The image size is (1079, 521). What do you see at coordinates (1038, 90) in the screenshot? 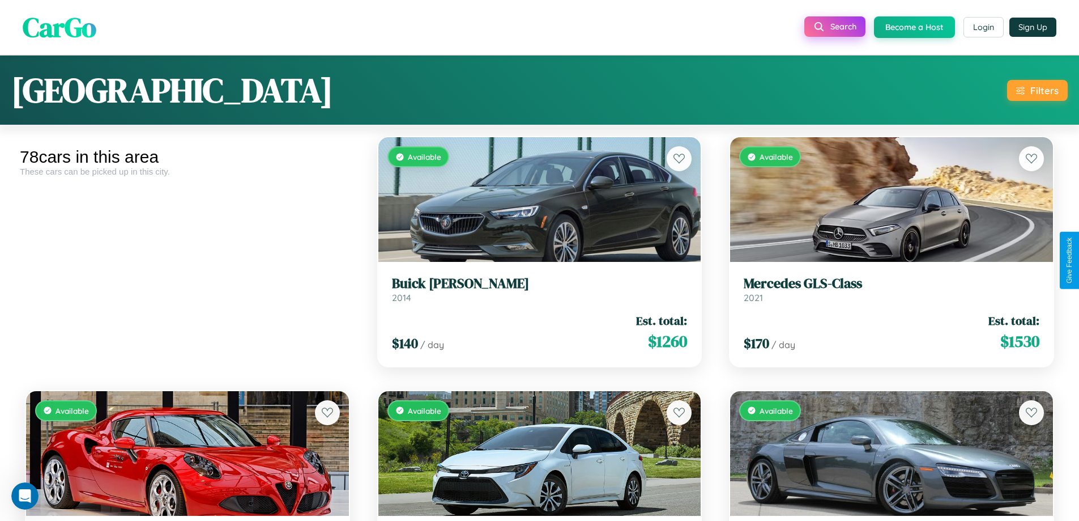
I see `button: Filters` at bounding box center [1038, 90].